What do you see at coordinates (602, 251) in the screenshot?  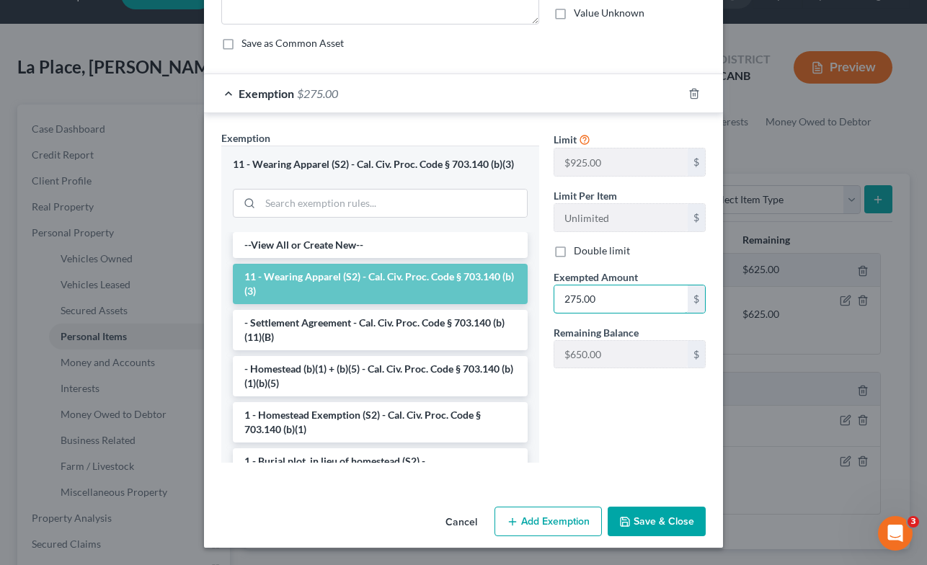 I see `label: Double limit` at bounding box center [602, 251].